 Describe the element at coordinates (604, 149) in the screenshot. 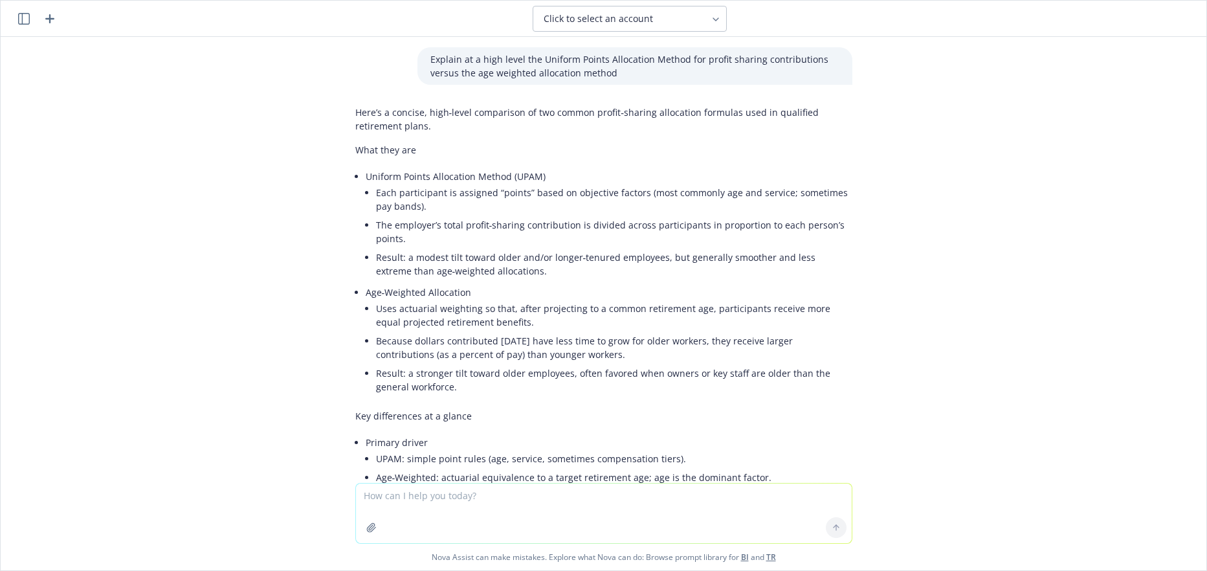

I see `p: What they are` at that location.